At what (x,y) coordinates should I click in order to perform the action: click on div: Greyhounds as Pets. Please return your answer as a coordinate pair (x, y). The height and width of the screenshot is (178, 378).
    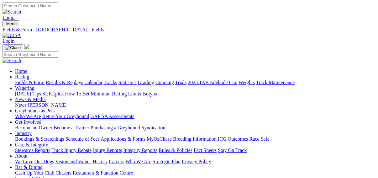
    Looking at the image, I should click on (195, 116).